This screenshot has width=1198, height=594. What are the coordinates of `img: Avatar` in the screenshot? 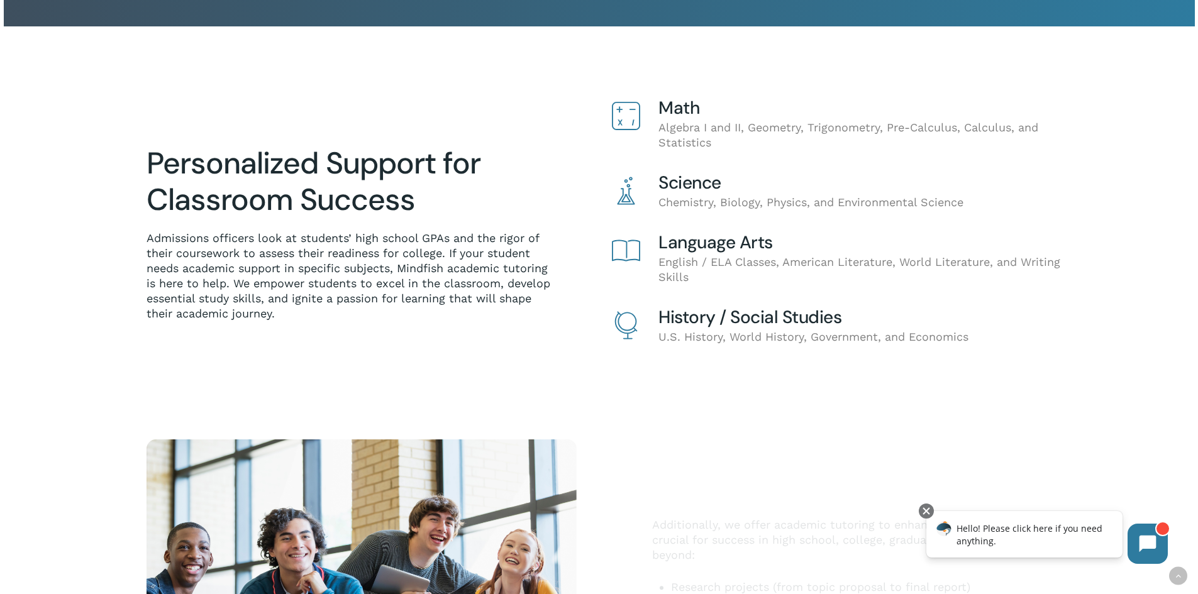 It's located at (31, 28).